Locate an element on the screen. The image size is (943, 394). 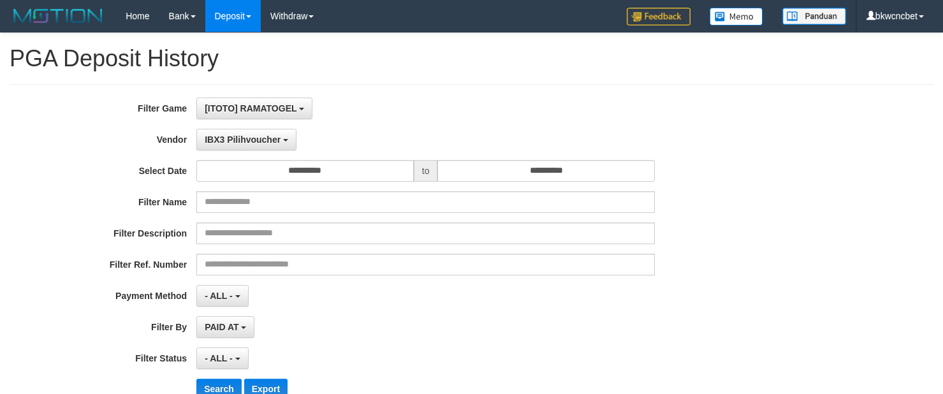
img: MOTION_logo.png is located at coordinates (58, 16).